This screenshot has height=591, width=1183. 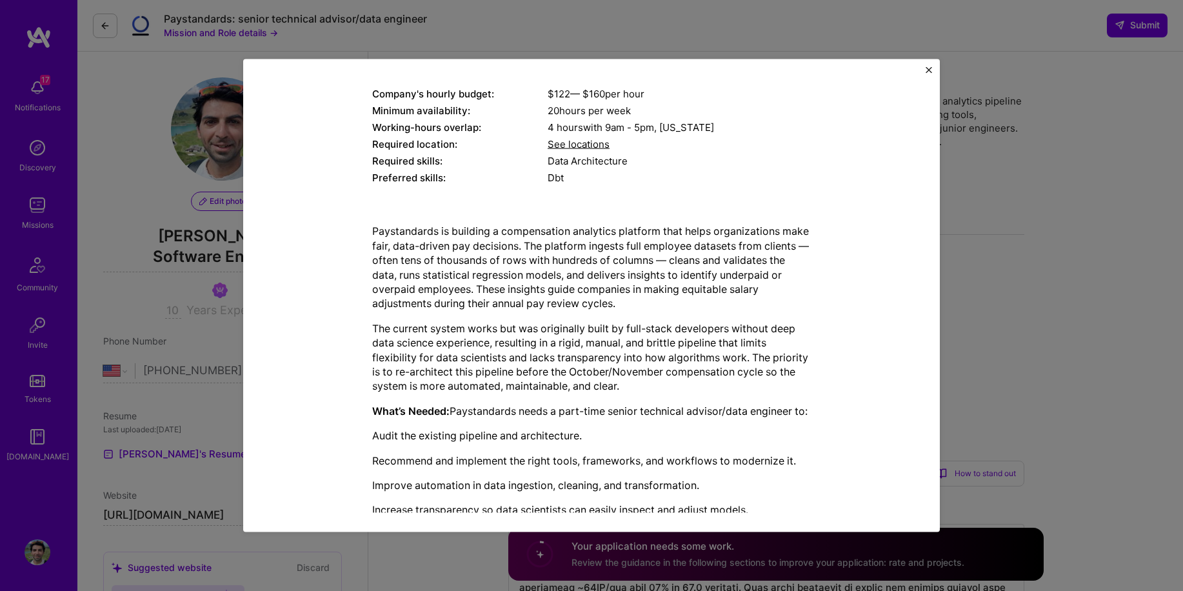 What do you see at coordinates (460, 110) in the screenshot?
I see `div: Minimum availability:` at bounding box center [460, 110].